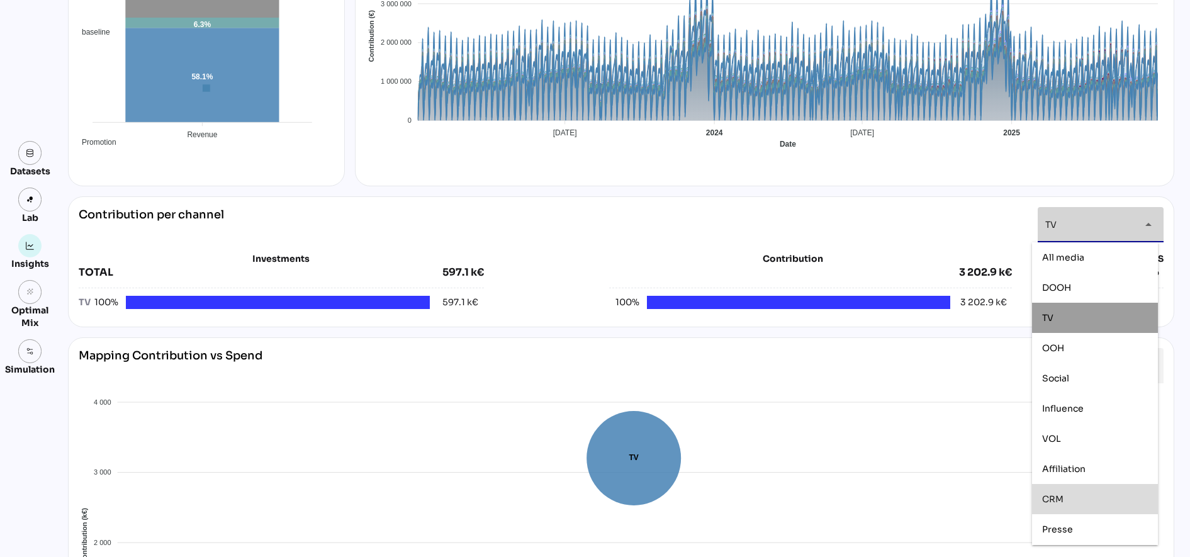 The image size is (1190, 557). What do you see at coordinates (30, 153) in the screenshot?
I see `img: data.svg` at bounding box center [30, 153].